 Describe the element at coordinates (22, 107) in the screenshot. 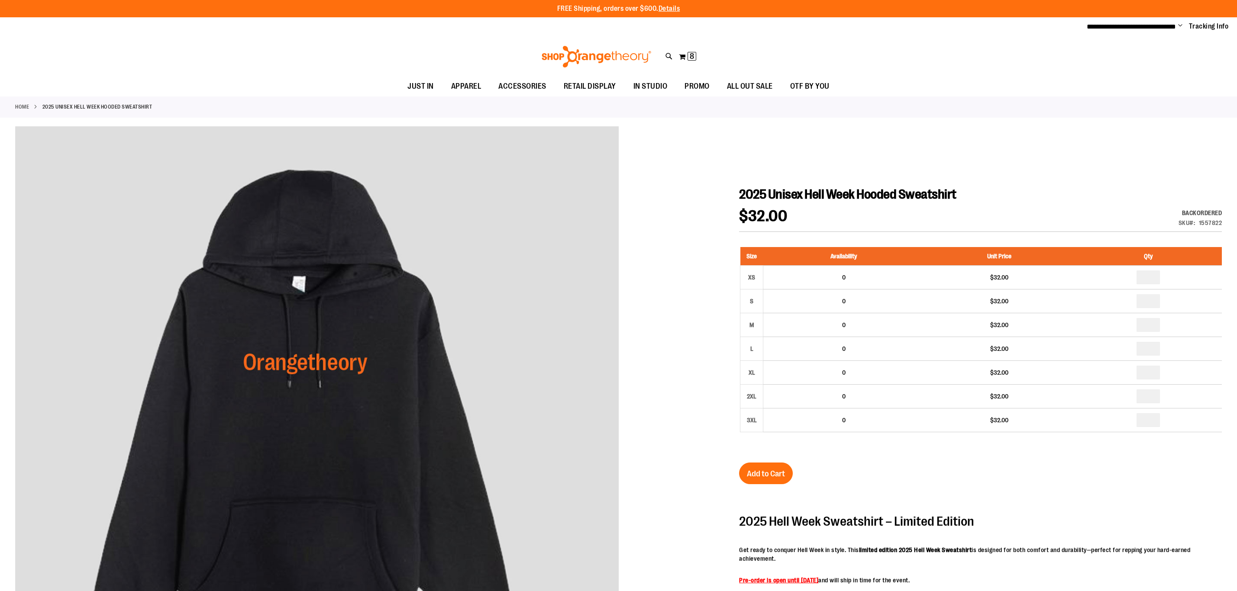

I see `a: Home` at that location.